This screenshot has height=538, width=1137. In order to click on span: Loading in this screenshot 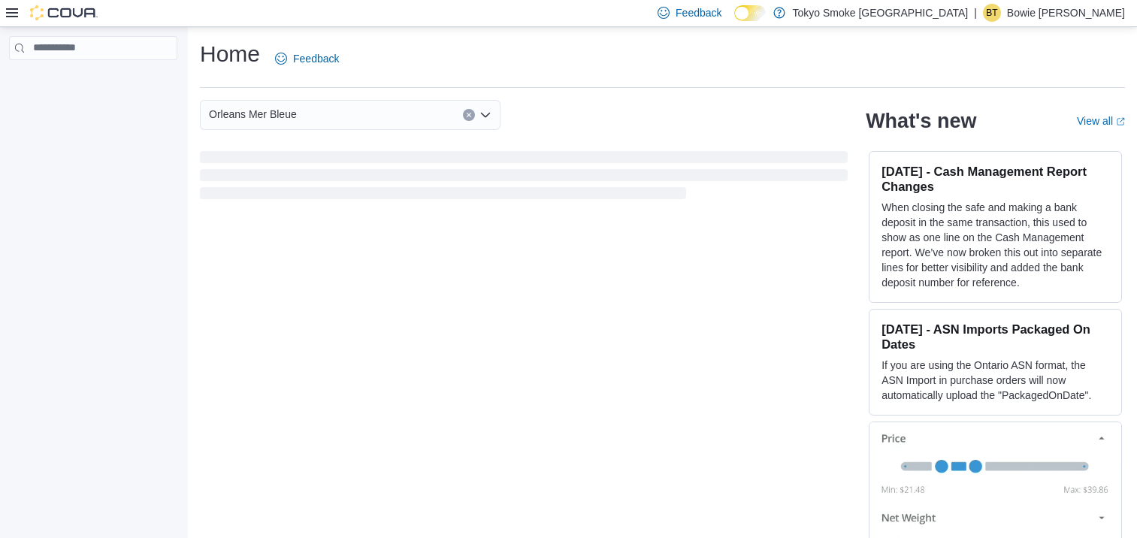, I will do `click(524, 178)`.